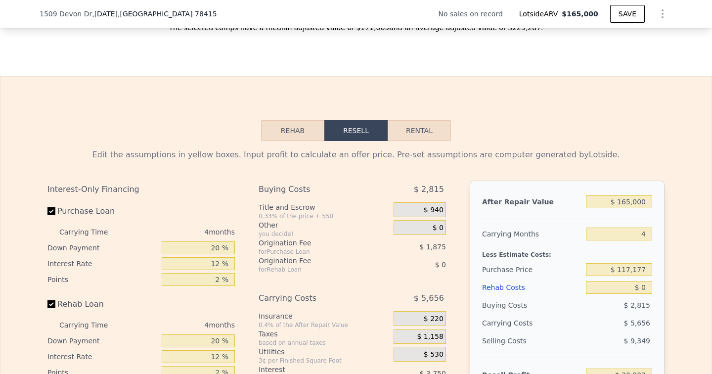  I want to click on div: Title and Escrow, so click(324, 207).